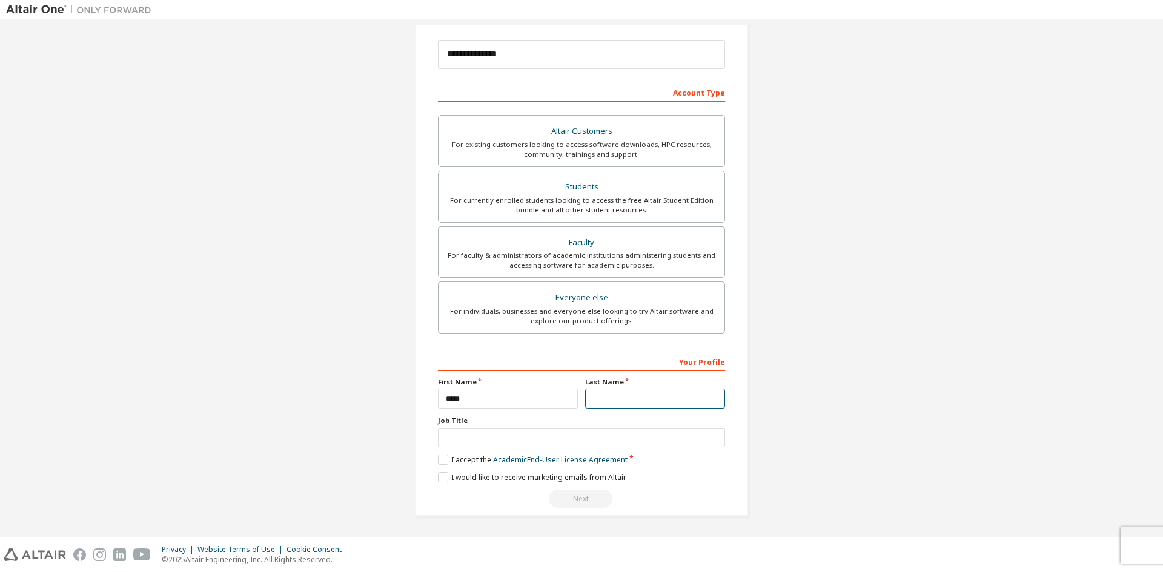 This screenshot has width=1163, height=572. I want to click on div: For individuals, businesses and everyone else looking to try Altair software and explore our prod..., so click(582, 316).